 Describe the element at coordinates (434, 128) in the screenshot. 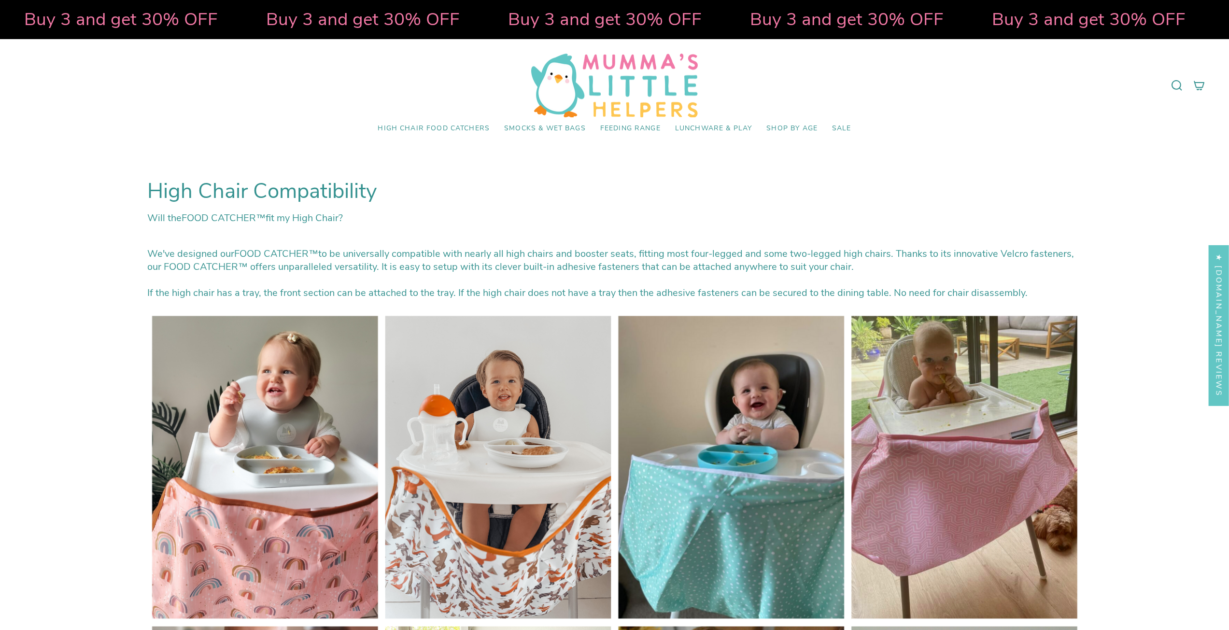

I see `span: High Chair Food Catchers` at that location.